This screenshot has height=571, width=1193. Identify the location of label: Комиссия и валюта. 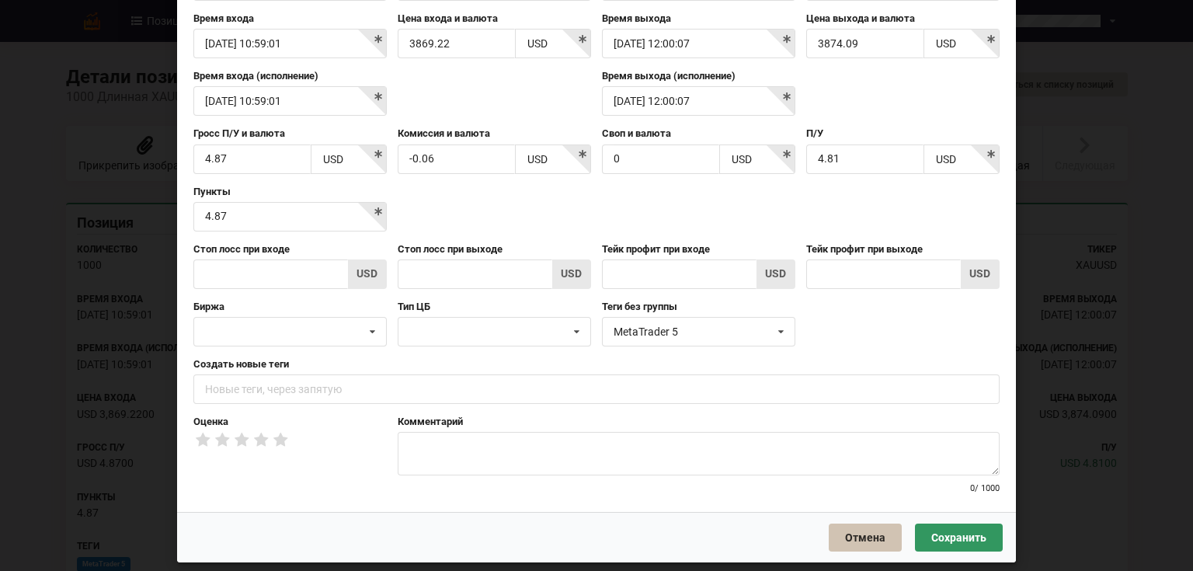
(494, 134).